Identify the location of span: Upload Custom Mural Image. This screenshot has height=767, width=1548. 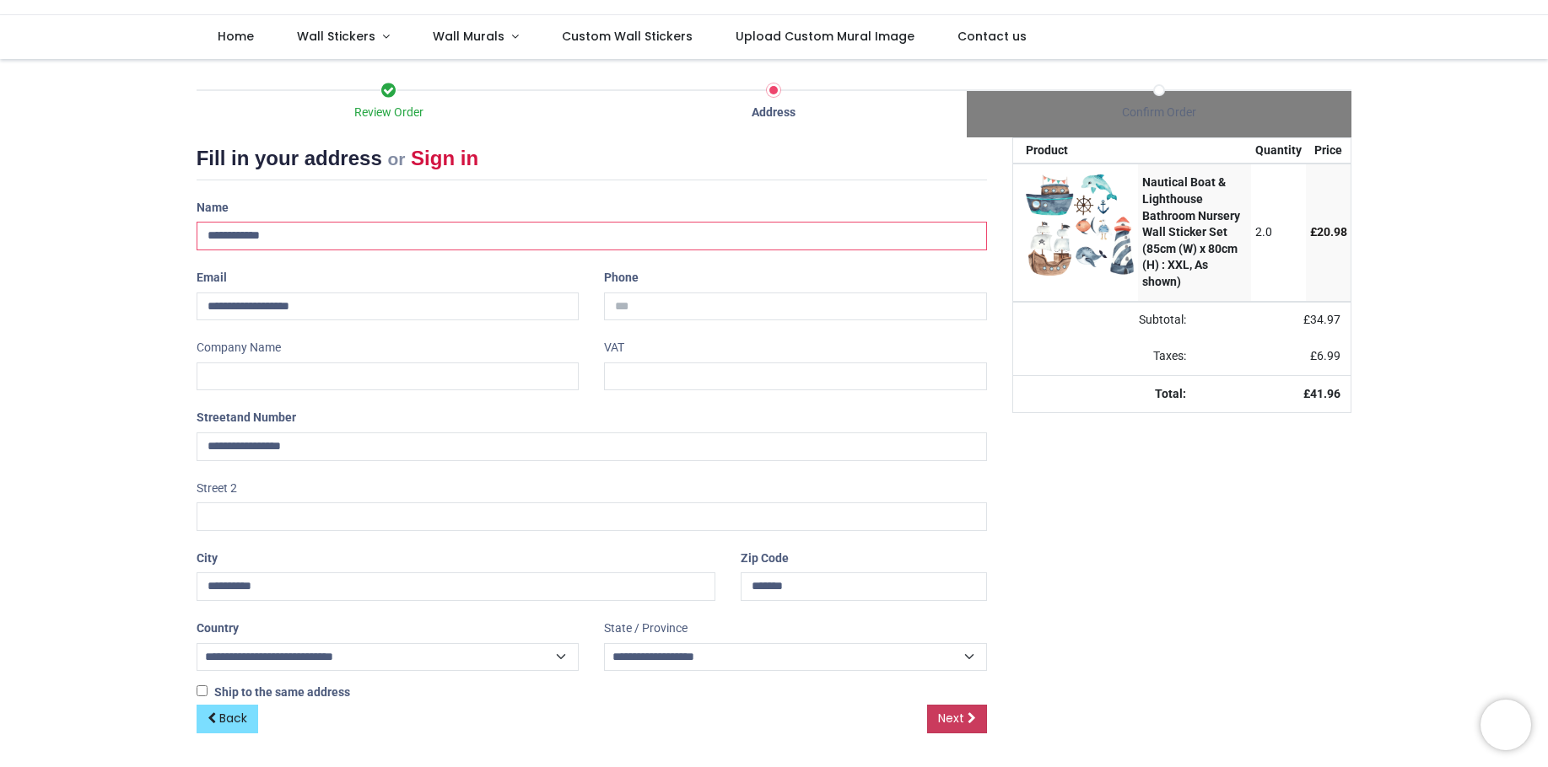
(825, 36).